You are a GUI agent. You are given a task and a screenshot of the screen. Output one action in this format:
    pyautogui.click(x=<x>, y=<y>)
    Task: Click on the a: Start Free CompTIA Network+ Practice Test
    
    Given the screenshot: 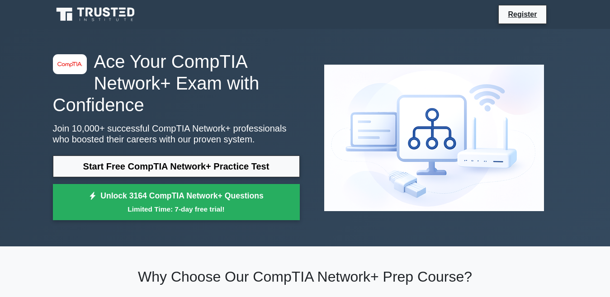 What is the action you would take?
    pyautogui.click(x=176, y=166)
    